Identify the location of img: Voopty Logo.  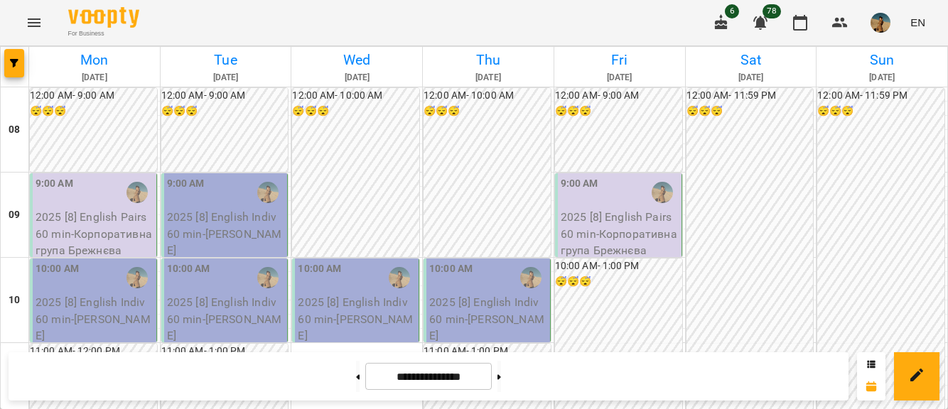
(104, 17).